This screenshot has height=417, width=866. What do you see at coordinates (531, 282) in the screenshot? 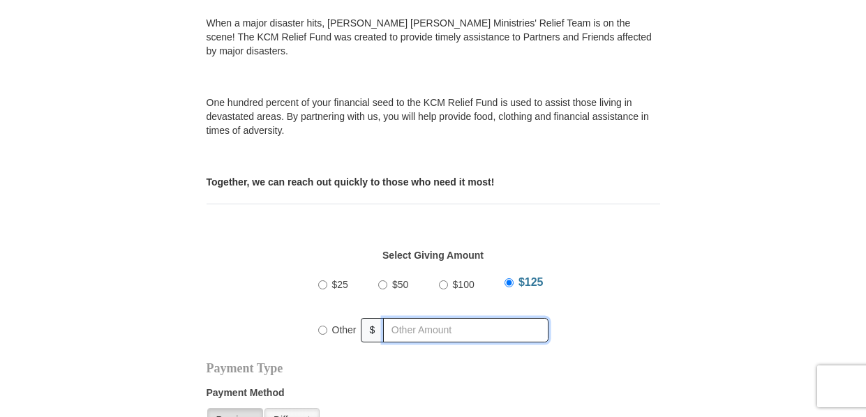
I see `span: $125` at bounding box center [531, 282].